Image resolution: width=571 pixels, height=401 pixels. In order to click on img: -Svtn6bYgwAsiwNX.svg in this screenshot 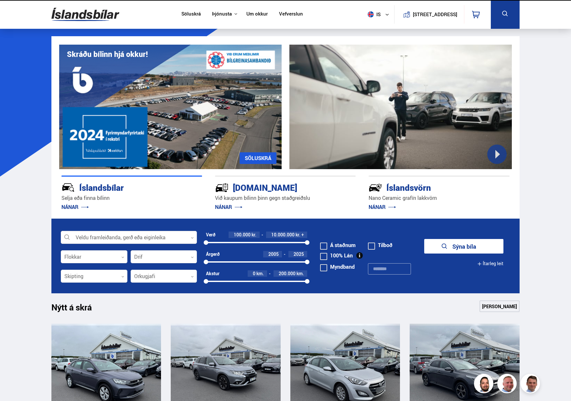, I will do `click(375, 187)`.